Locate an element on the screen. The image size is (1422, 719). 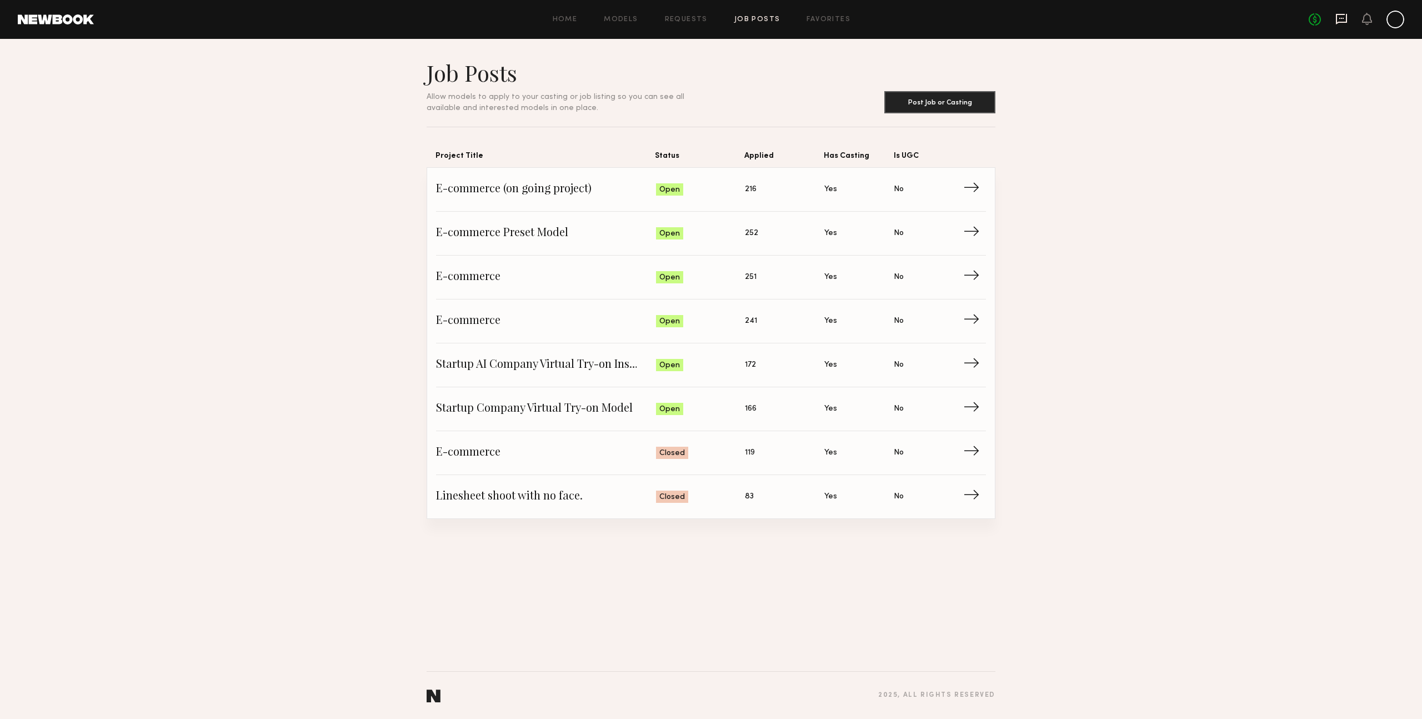
a: Startup AI Company Virtual Try-on Instructional VideoOpen172YesNo→ is located at coordinates (711, 365).